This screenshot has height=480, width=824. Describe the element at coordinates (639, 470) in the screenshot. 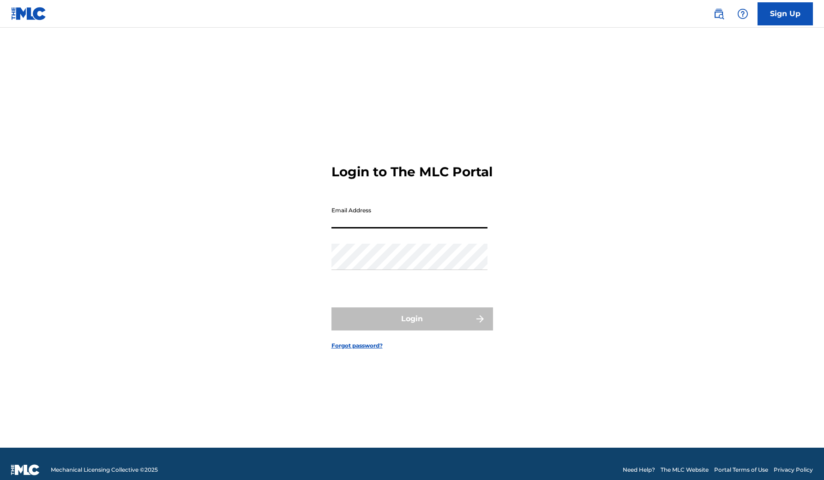

I see `a: Need Help?` at that location.